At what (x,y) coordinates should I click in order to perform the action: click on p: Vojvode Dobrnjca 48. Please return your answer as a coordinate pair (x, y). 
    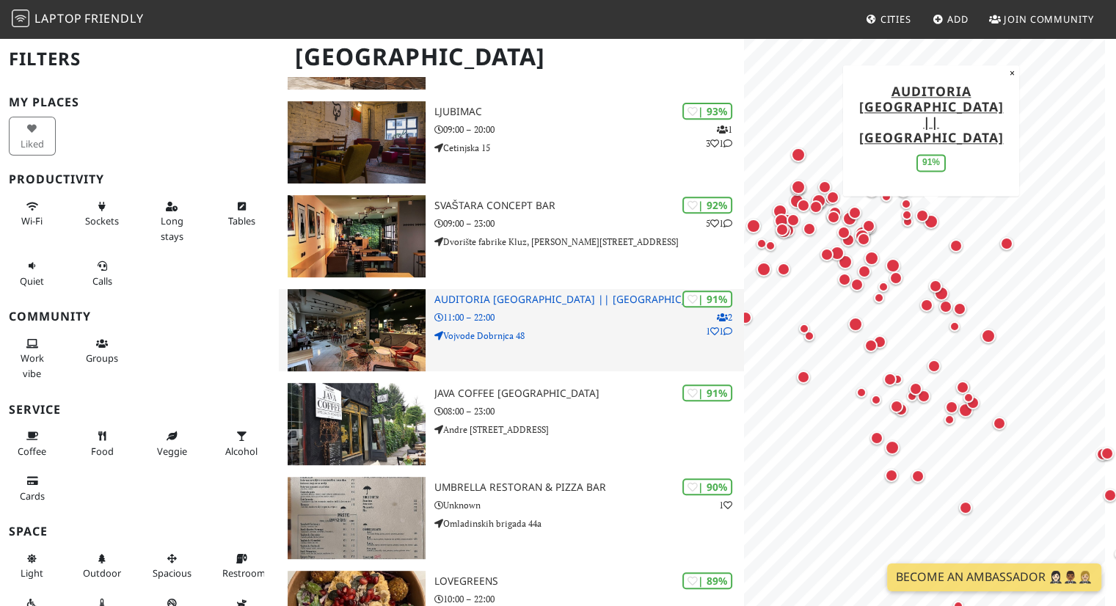
    Looking at the image, I should click on (589, 335).